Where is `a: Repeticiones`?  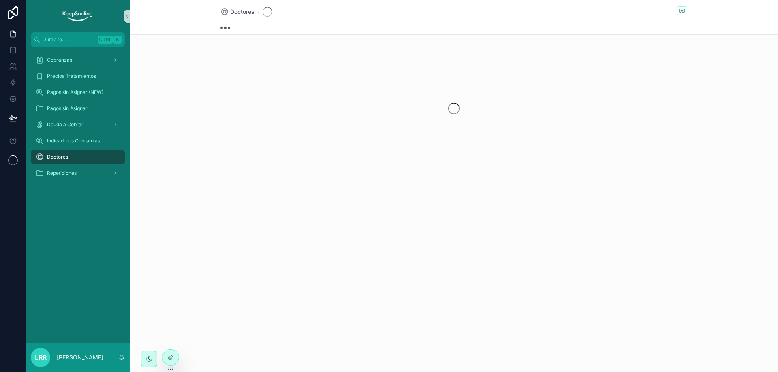 a: Repeticiones is located at coordinates (78, 173).